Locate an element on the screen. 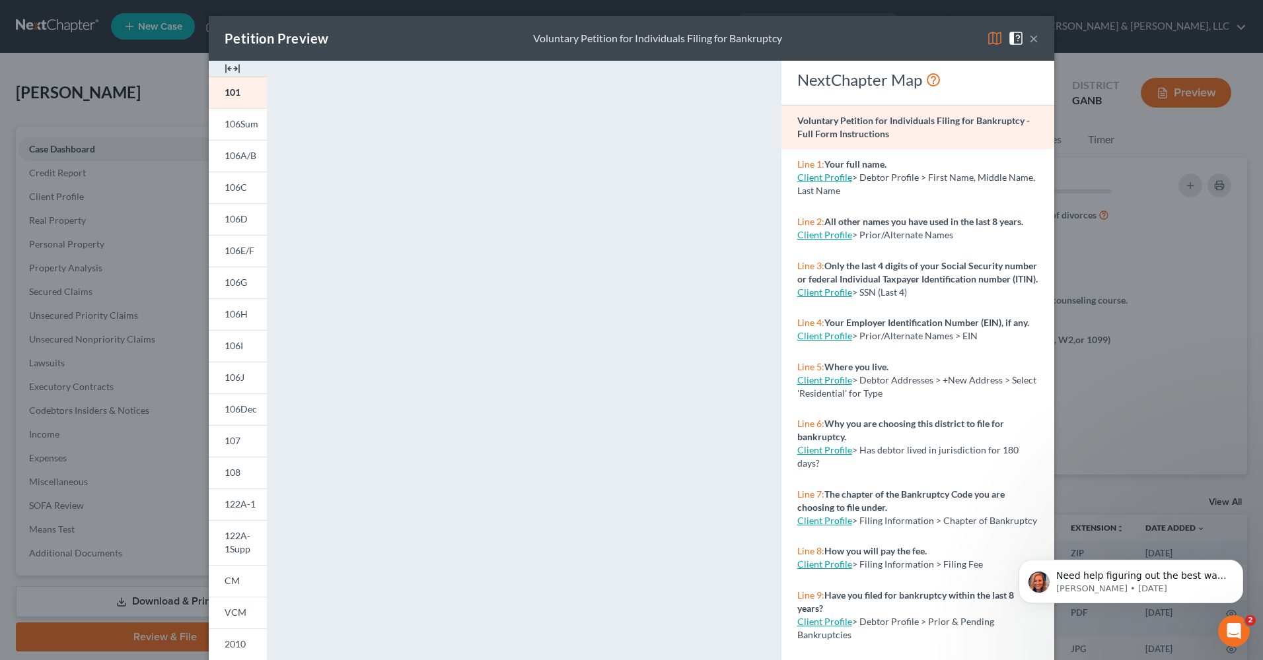  span: Line 2: is located at coordinates (810, 221).